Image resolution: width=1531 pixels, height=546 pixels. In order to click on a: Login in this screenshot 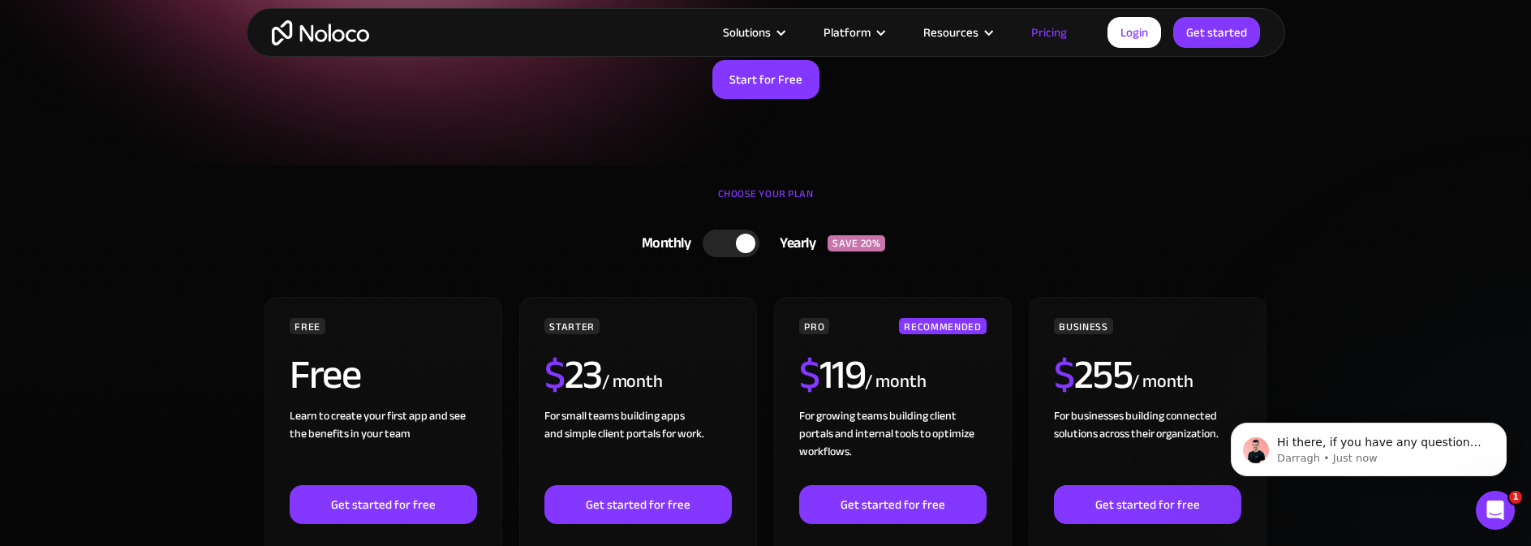, I will do `click(1134, 32)`.